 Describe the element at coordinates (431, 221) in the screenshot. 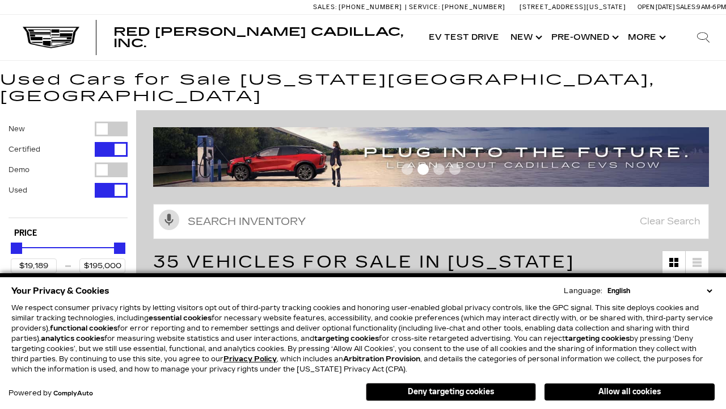

I see `input: Search Inventory` at that location.